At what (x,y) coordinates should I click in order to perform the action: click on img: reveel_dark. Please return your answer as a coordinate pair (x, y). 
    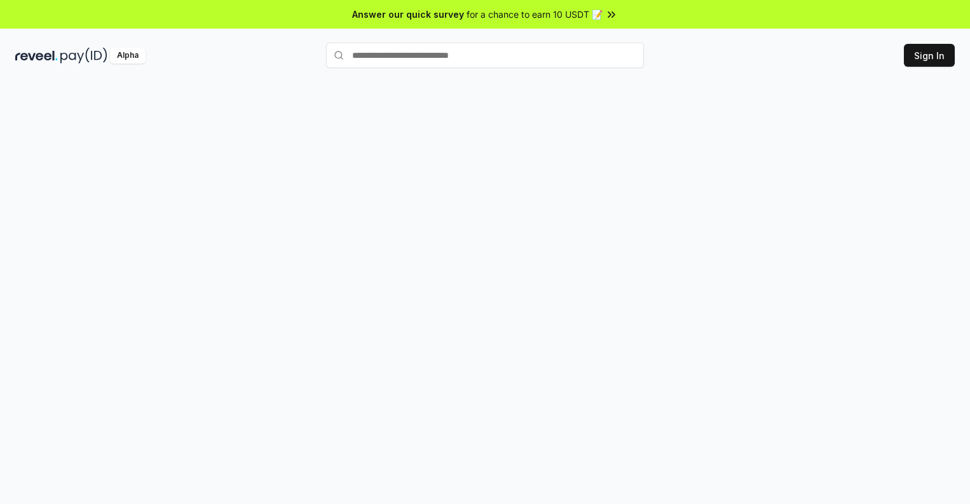
    Looking at the image, I should click on (36, 55).